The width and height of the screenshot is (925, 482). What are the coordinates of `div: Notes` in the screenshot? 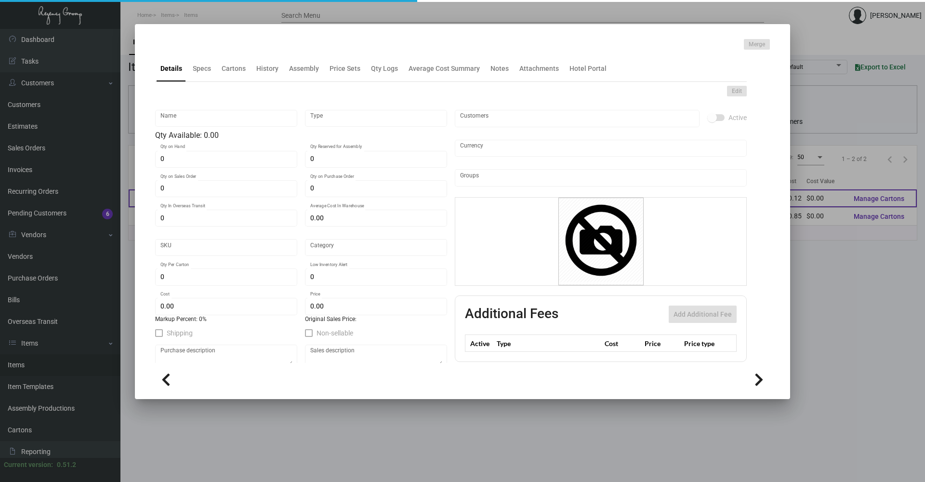 It's located at (500, 68).